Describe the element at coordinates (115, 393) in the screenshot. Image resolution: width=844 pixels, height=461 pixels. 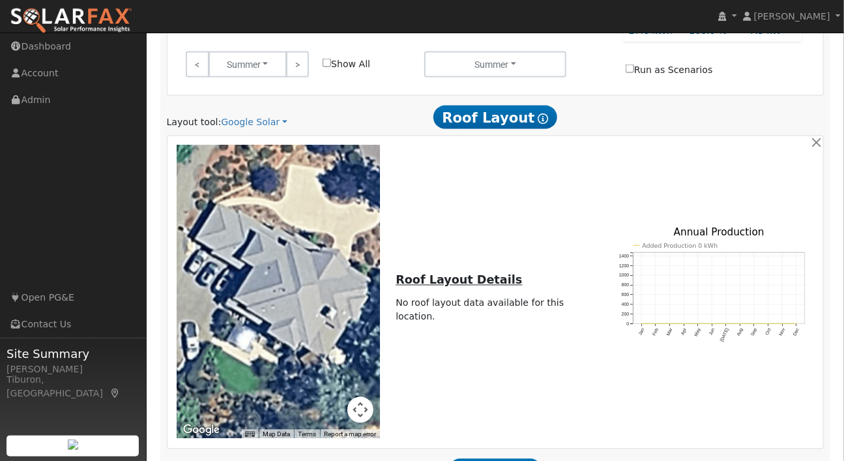
I see `a: Map` at that location.